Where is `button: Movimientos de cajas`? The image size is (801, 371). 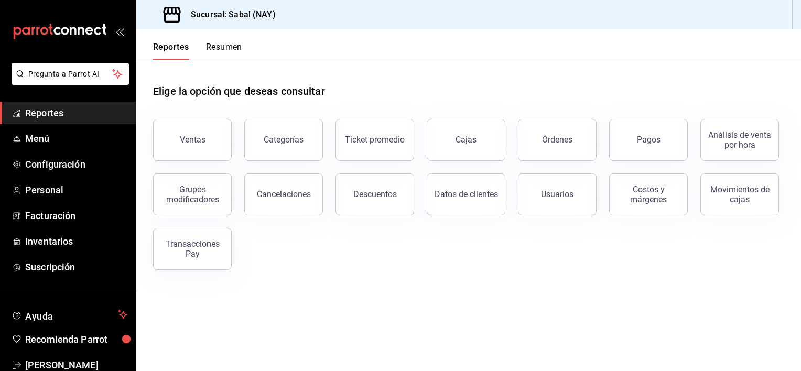
button: Movimientos de cajas is located at coordinates (739, 194).